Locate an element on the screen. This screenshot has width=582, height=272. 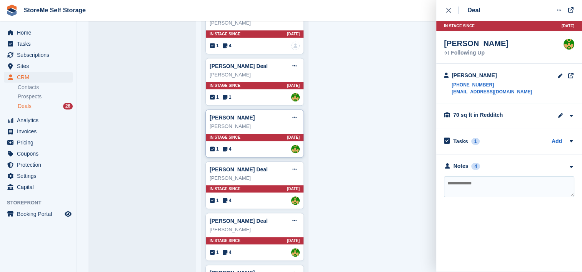
div: Following Up is located at coordinates (476, 53).